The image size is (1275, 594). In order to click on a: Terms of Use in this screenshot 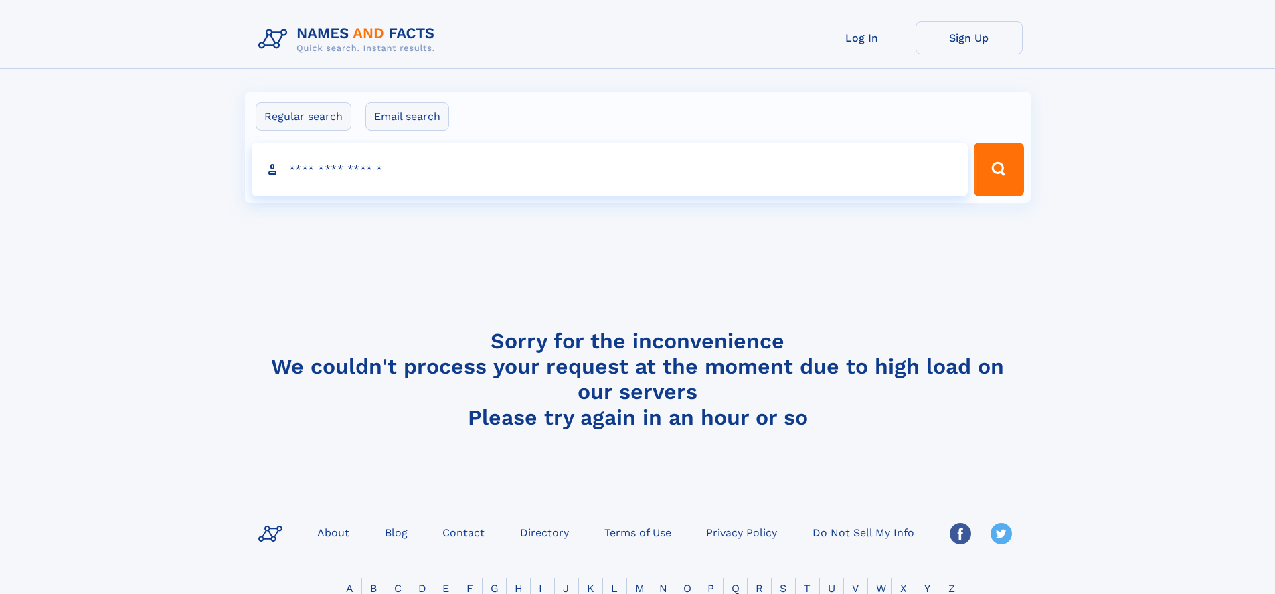, I will do `click(638, 532)`.